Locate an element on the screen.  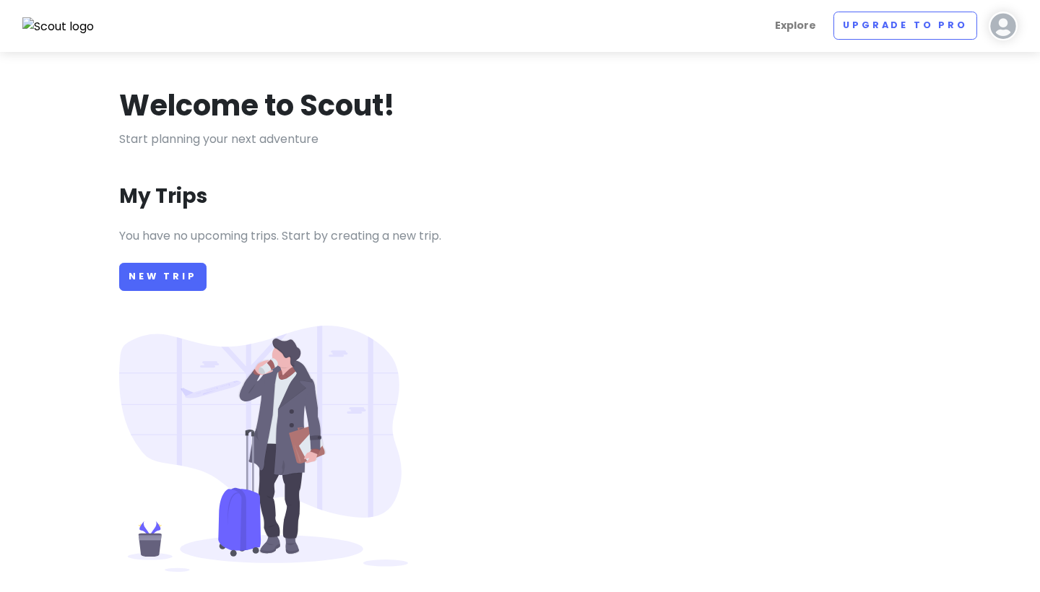
img: User profile is located at coordinates (1003, 26).